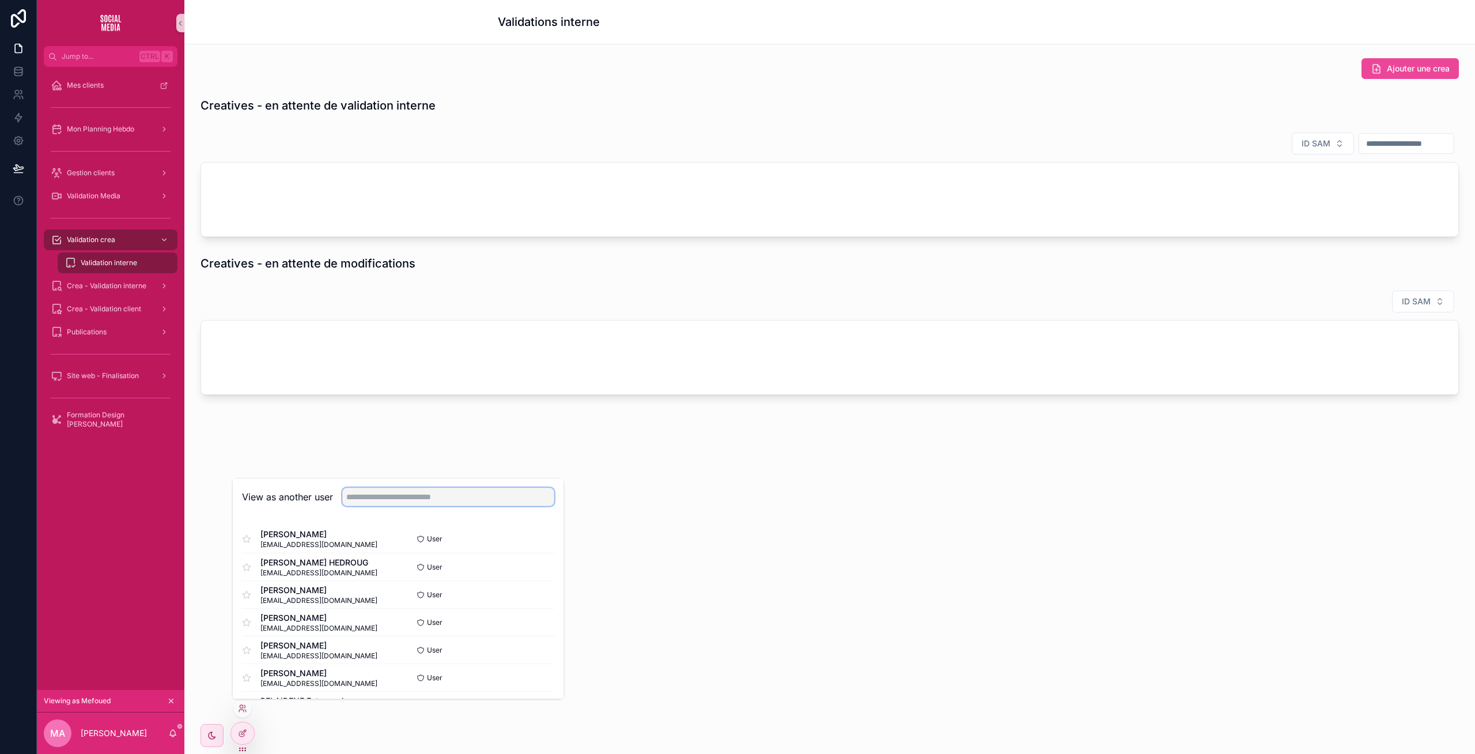 The height and width of the screenshot is (754, 1475). Describe the element at coordinates (319, 701) in the screenshot. I see `span: BELAIDENE Fatma zohra` at that location.